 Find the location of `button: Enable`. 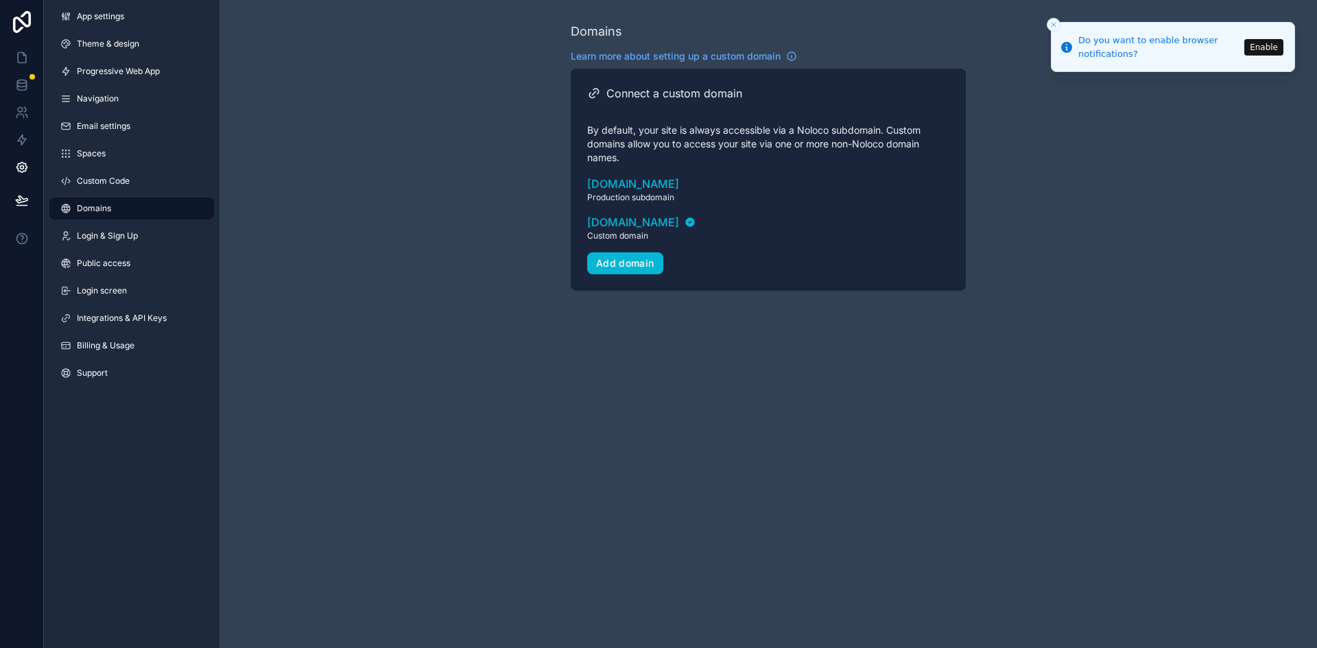

button: Enable is located at coordinates (1264, 47).